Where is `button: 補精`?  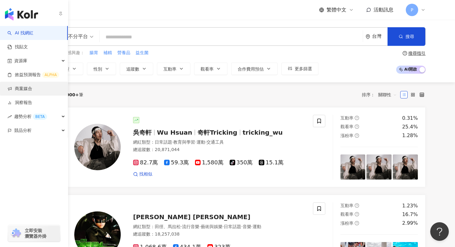
button: 補精 is located at coordinates (108, 53).